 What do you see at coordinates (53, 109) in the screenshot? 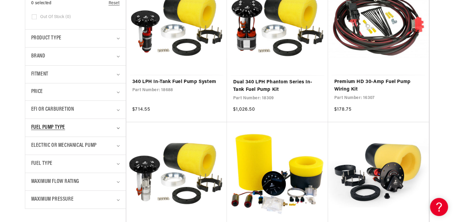
I see `span: EFI or Carburetion` at bounding box center [53, 109].